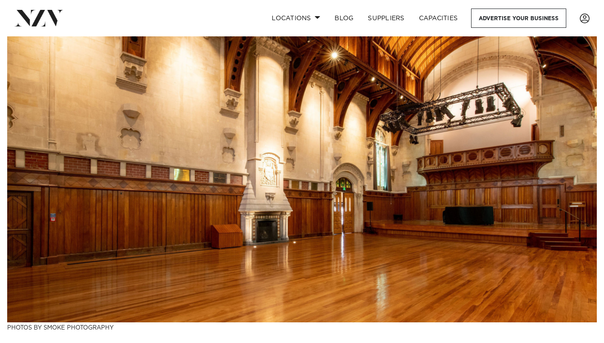 This screenshot has width=604, height=343. I want to click on a: BLOG, so click(344, 18).